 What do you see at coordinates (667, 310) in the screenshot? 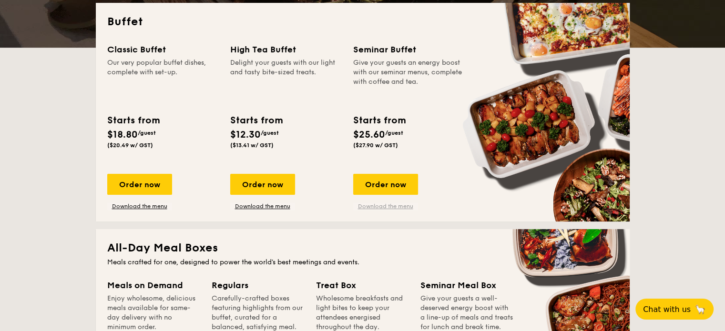
I see `span: Chat with us` at bounding box center [667, 310].